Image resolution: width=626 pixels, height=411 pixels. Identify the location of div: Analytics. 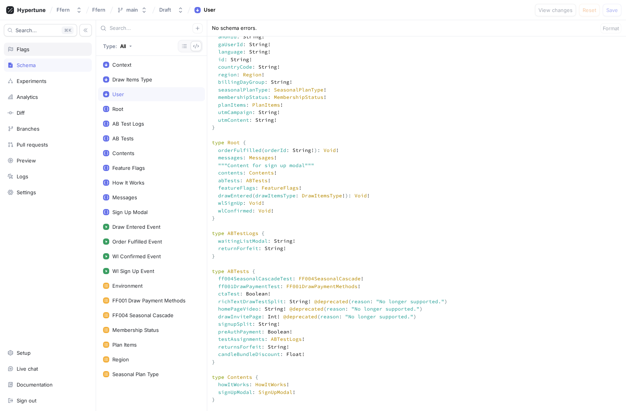
(27, 97).